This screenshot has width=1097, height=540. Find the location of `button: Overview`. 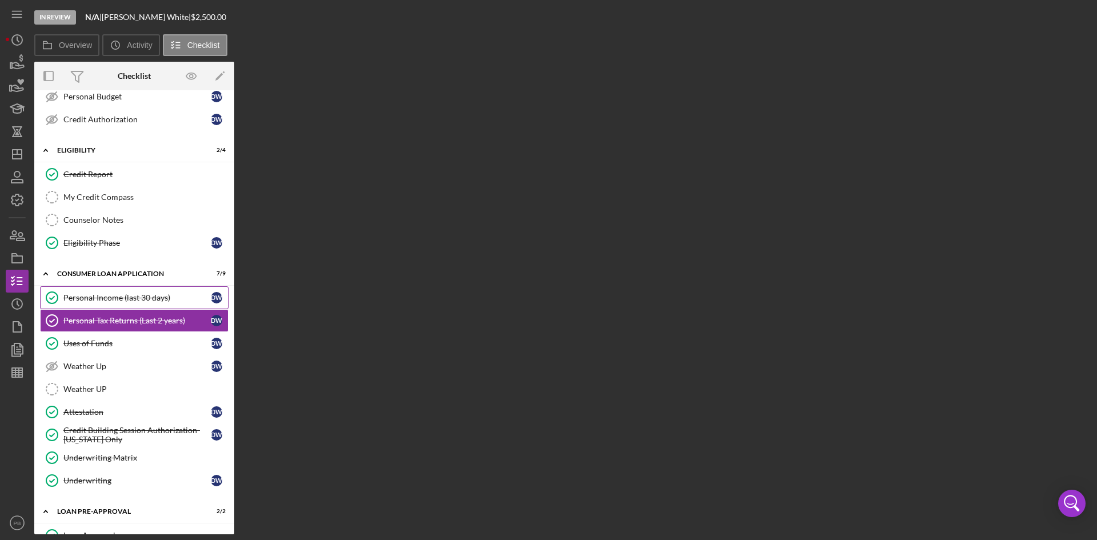

button: Overview is located at coordinates (67, 45).